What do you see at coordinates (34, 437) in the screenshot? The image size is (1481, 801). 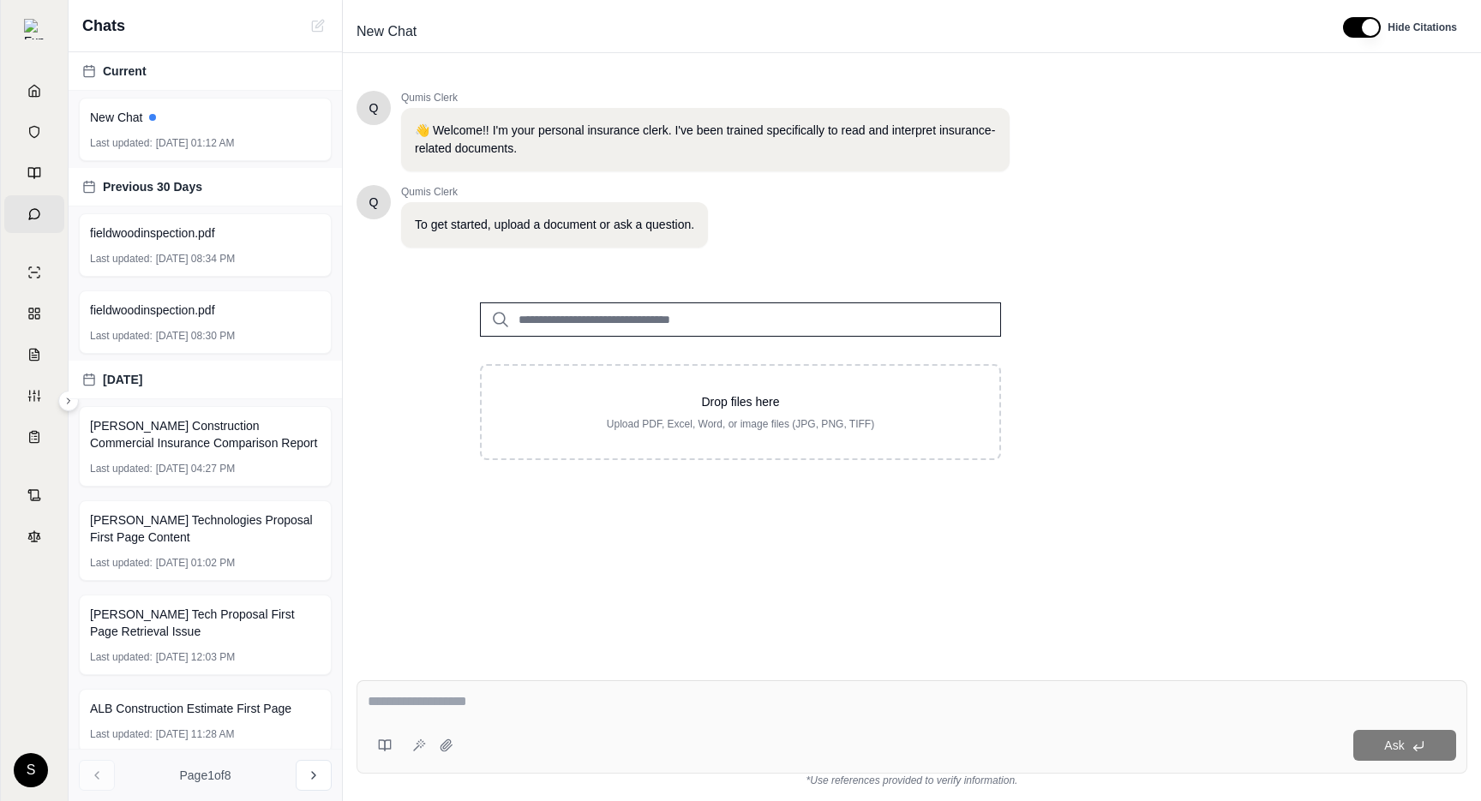 I see `a: Coverage Table` at bounding box center [34, 437].